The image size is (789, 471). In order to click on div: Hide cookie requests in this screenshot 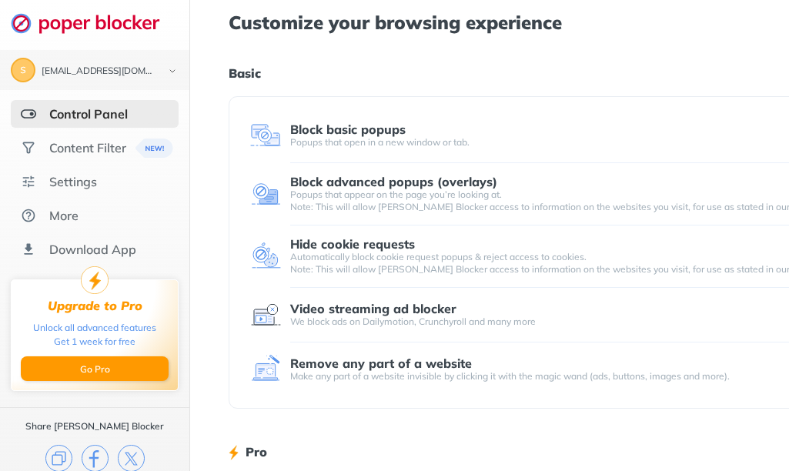, I will do `click(353, 244)`.